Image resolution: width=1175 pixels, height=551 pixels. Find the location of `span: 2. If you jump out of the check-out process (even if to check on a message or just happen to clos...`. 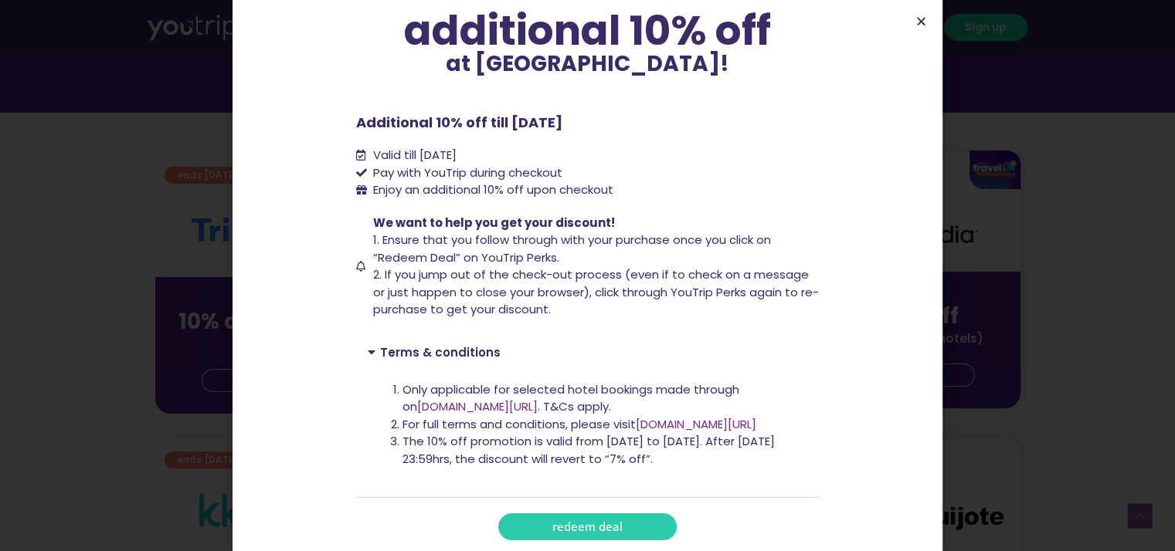

span: 2. If you jump out of the check-out process (even if to check on a message or just happen to clos... is located at coordinates (595, 292).